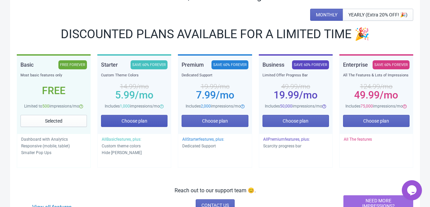 The height and width of the screenshot is (207, 430). What do you see at coordinates (215, 146) in the screenshot?
I see `p: Dedicated Support` at bounding box center [215, 146].